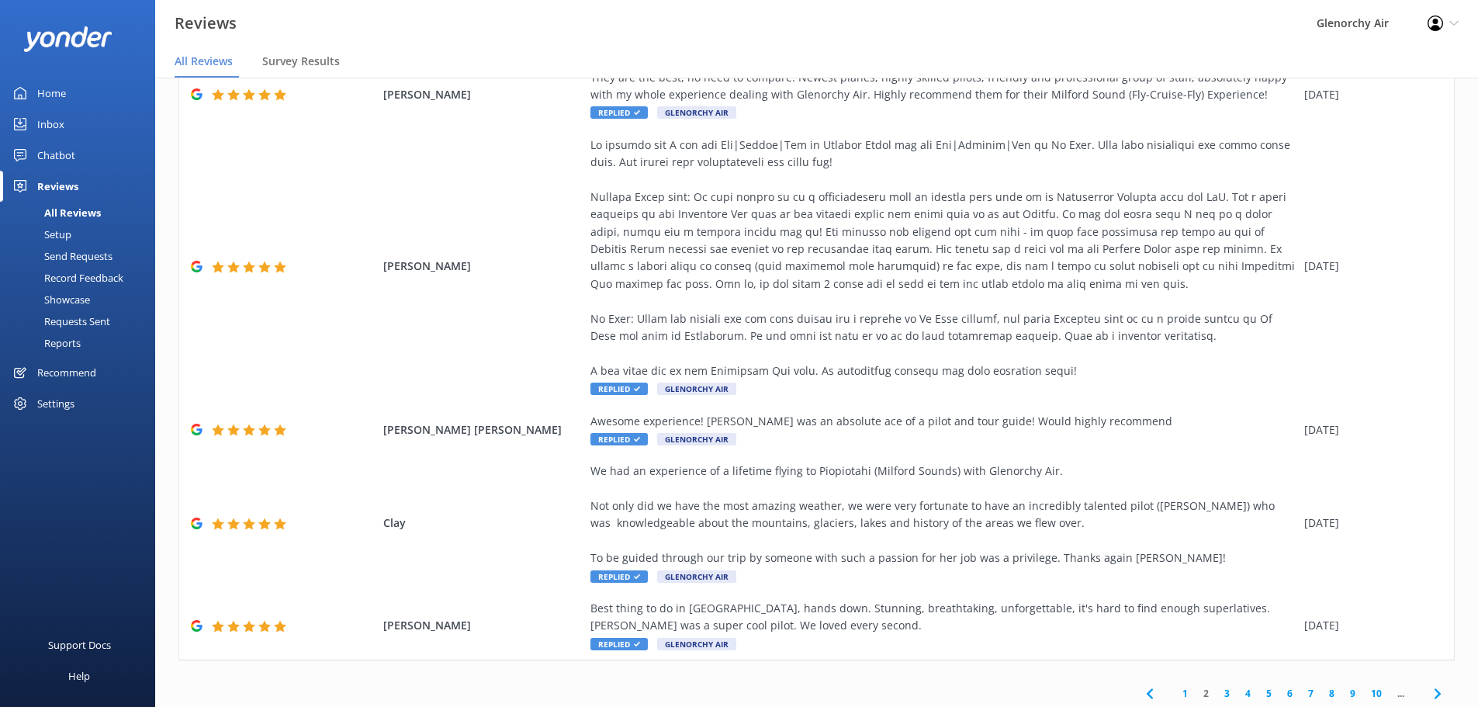 Image resolution: width=1478 pixels, height=707 pixels. I want to click on span: Survey Results, so click(301, 61).